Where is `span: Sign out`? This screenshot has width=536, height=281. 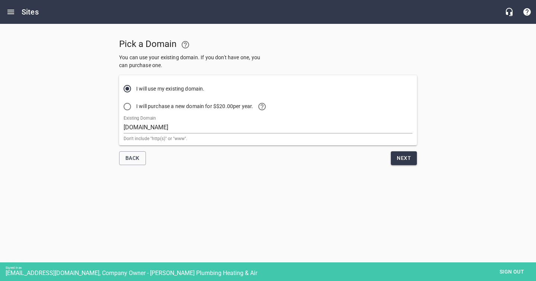
span: Sign out is located at coordinates (512, 271).